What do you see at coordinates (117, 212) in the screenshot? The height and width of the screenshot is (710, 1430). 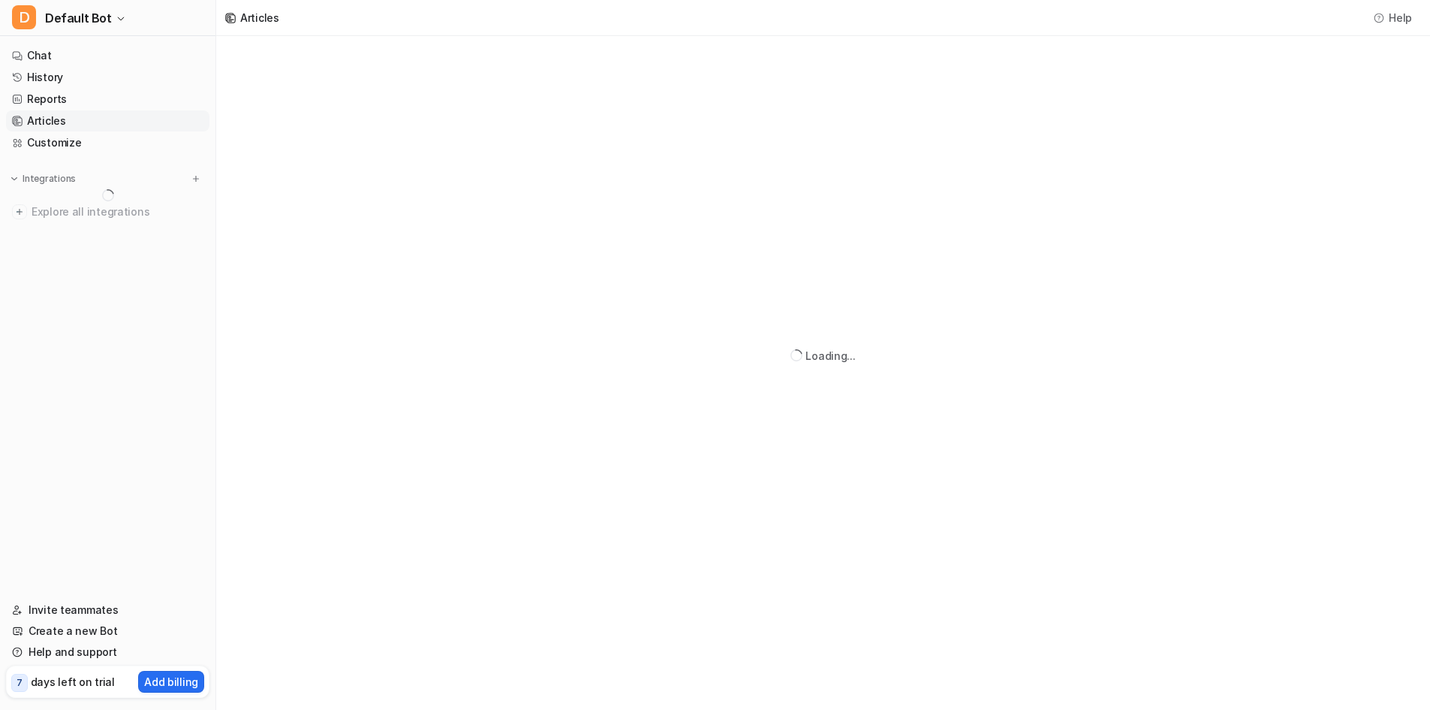 I see `span: Explore all integrations` at bounding box center [117, 212].